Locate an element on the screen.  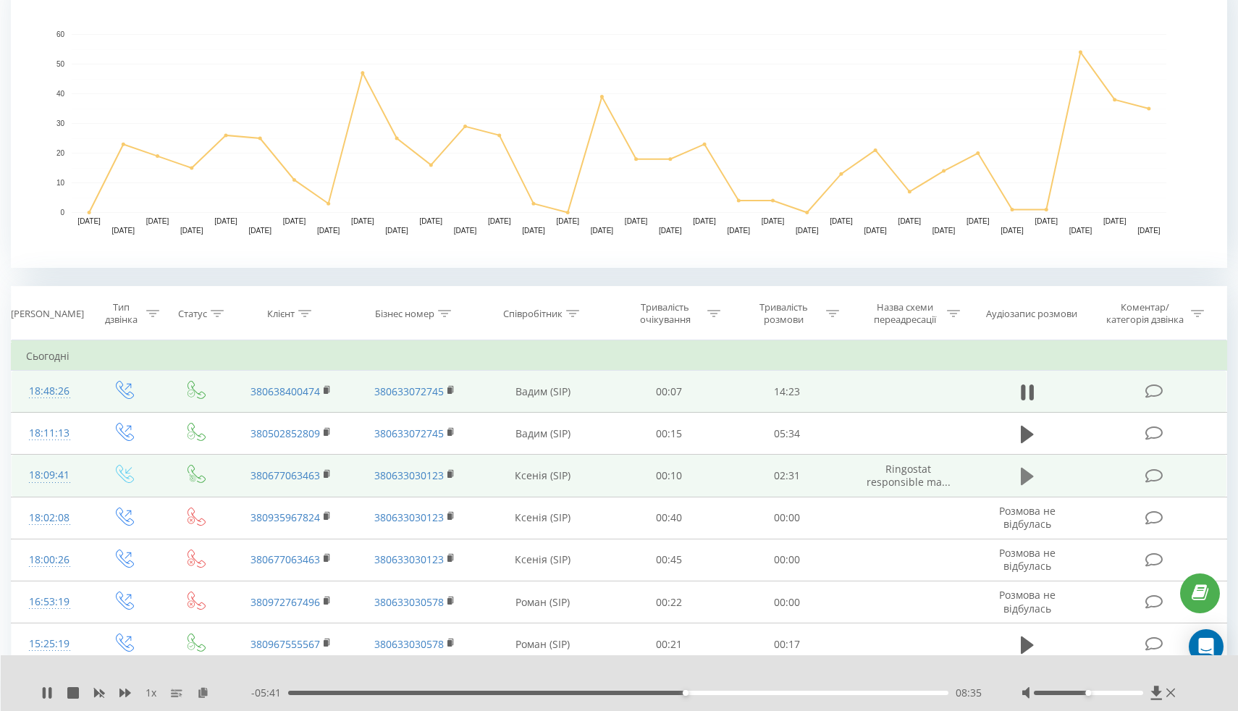
div: Тривалість розмови is located at coordinates (783, 313).